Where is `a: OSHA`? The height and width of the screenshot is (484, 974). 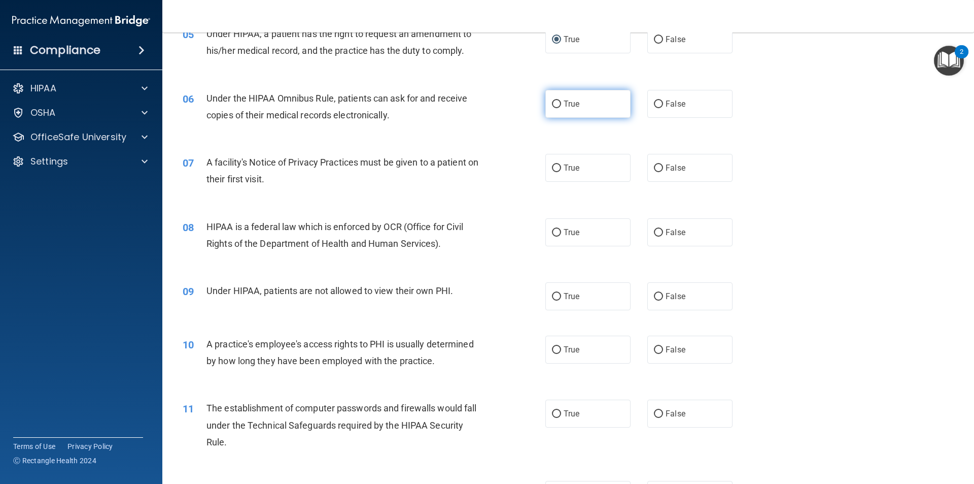 a: OSHA is located at coordinates (80, 113).